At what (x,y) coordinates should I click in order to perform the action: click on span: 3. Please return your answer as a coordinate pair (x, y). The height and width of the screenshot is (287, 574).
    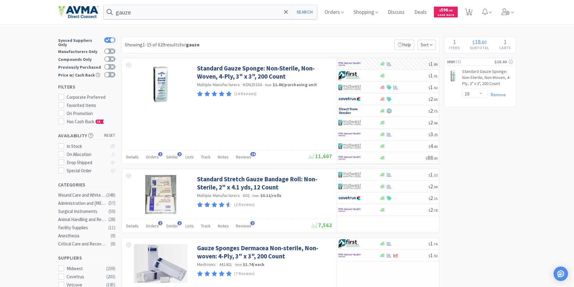
    Looking at the image, I should click on (160, 154).